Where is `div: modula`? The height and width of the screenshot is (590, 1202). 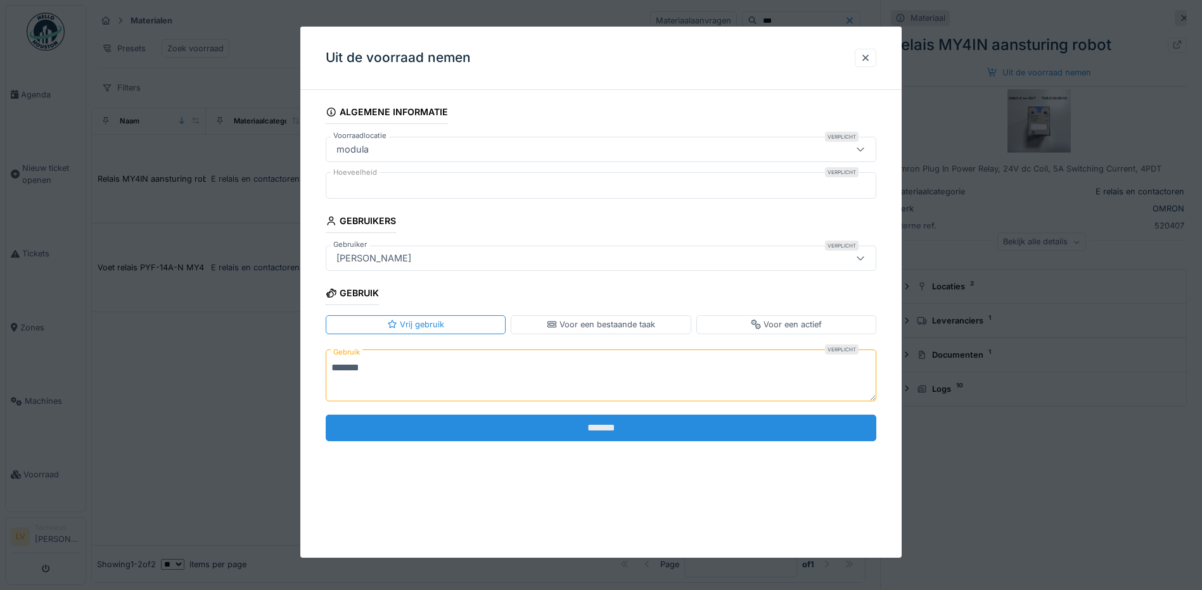
div: modula is located at coordinates (352, 150).